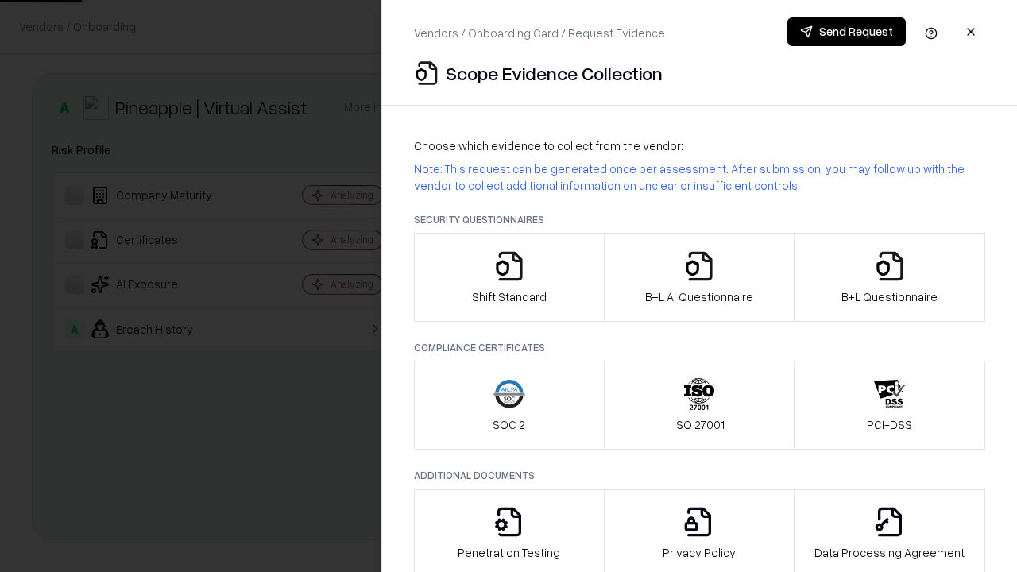 The height and width of the screenshot is (572, 1017). Describe the element at coordinates (554, 73) in the screenshot. I see `p: Scope Evidence Collection` at that location.